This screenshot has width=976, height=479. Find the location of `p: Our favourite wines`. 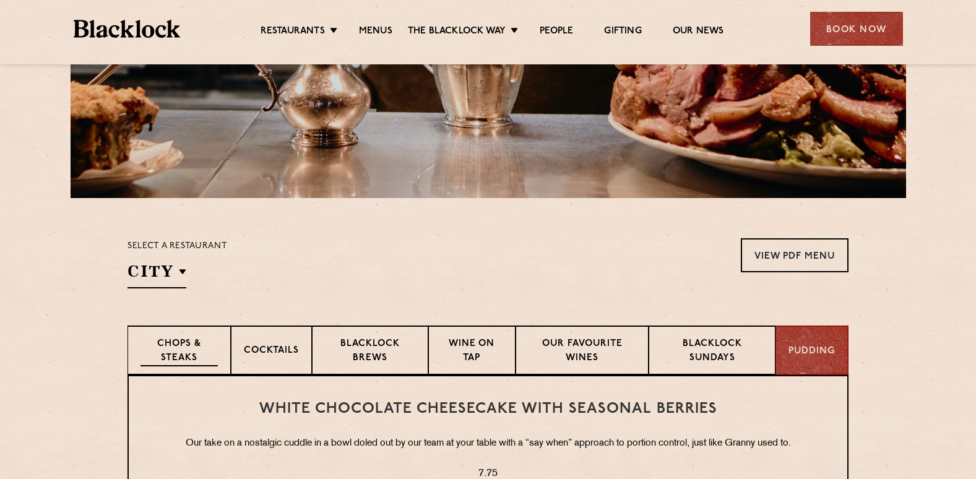

p: Our favourite wines is located at coordinates (583, 352).